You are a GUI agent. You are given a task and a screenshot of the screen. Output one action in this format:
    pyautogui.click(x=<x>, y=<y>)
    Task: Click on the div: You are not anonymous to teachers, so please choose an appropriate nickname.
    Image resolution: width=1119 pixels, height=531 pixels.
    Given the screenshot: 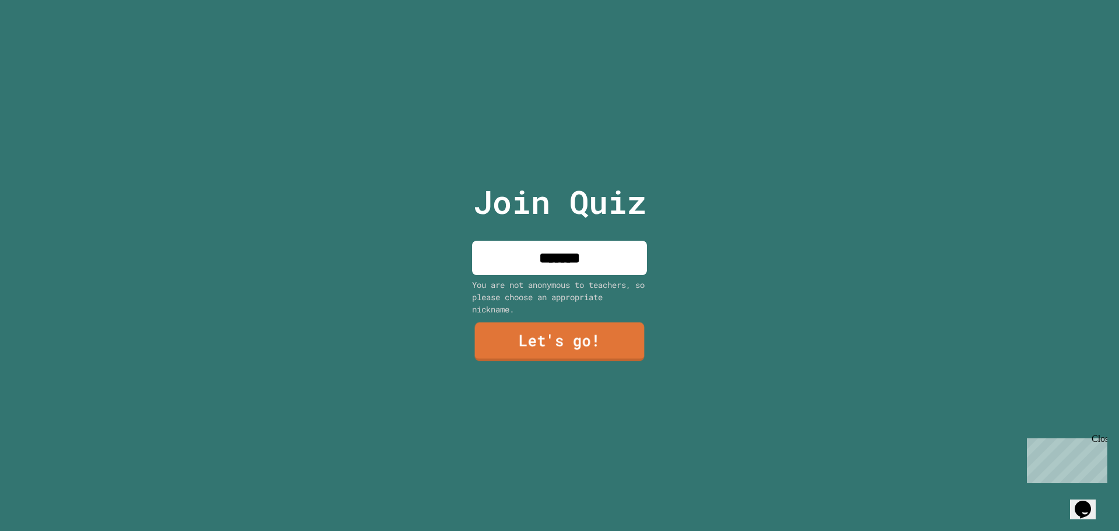 What is the action you would take?
    pyautogui.click(x=560, y=297)
    